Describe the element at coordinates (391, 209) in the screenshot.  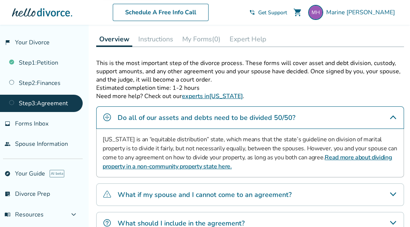
I see `div: Chat Widget` at that location.